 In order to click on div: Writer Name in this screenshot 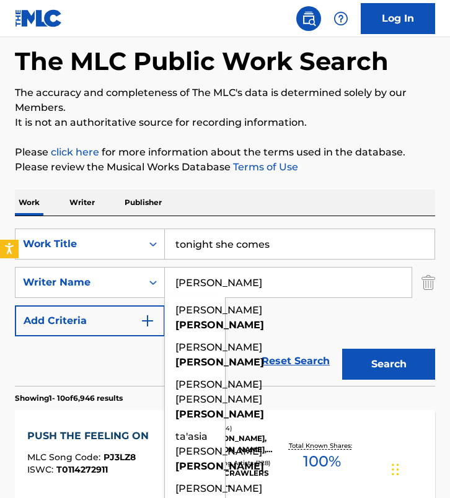, I will do `click(79, 283)`.